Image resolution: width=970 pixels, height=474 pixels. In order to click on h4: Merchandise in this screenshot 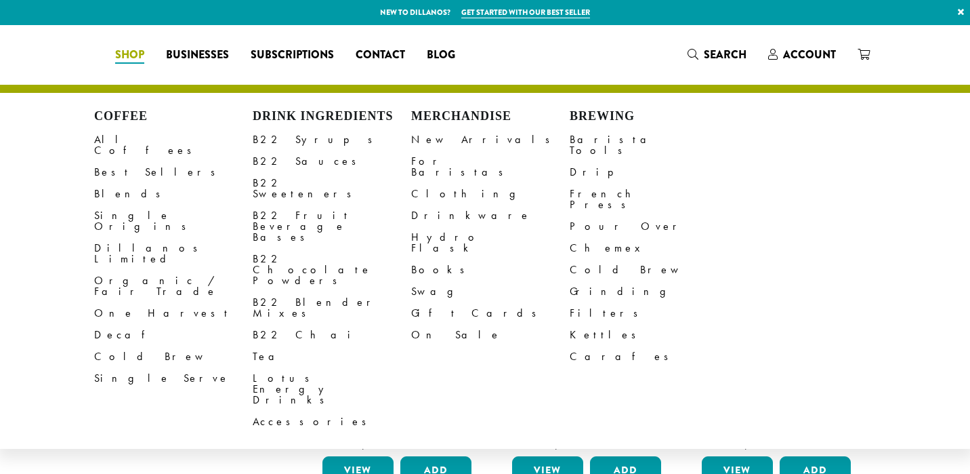, I will do `click(491, 117)`.